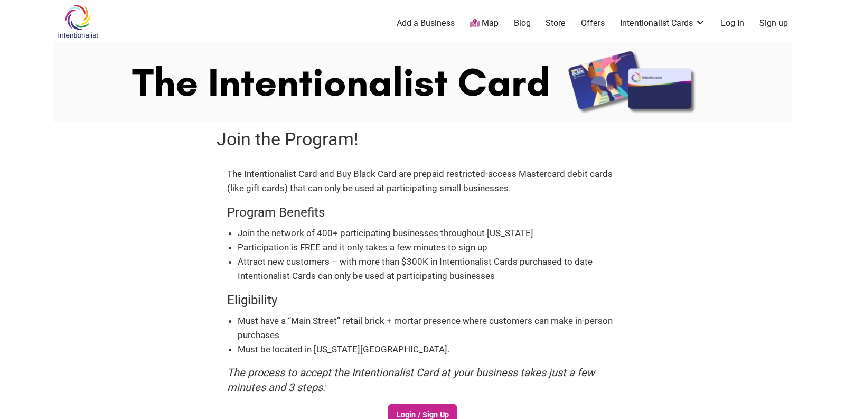 The height and width of the screenshot is (419, 845). What do you see at coordinates (411, 380) in the screenshot?
I see `em: The process to accept the Intentionalist Card at your business takes just a few minutes and 3 steps:` at bounding box center [411, 380].